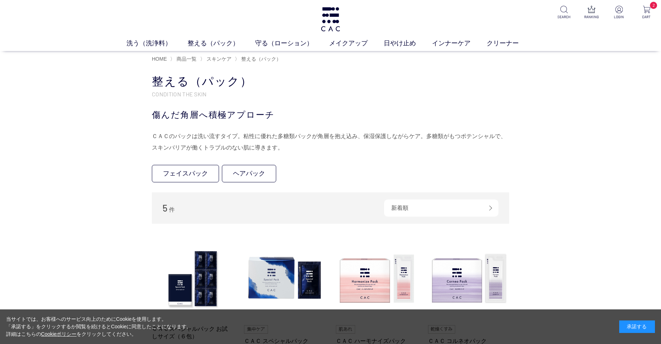 Image resolution: width=661 pixels, height=344 pixels. I want to click on a: メイクアップ, so click(356, 43).